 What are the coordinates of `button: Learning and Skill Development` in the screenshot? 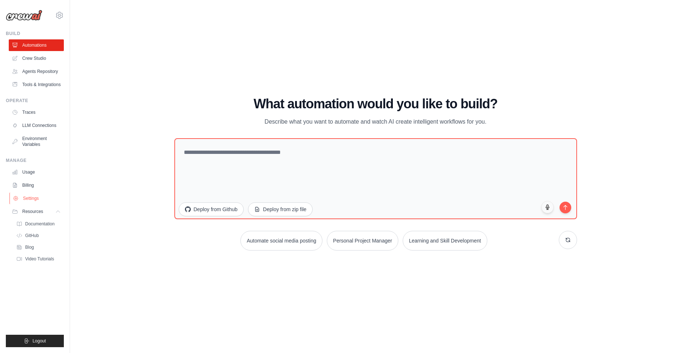 It's located at (445, 241).